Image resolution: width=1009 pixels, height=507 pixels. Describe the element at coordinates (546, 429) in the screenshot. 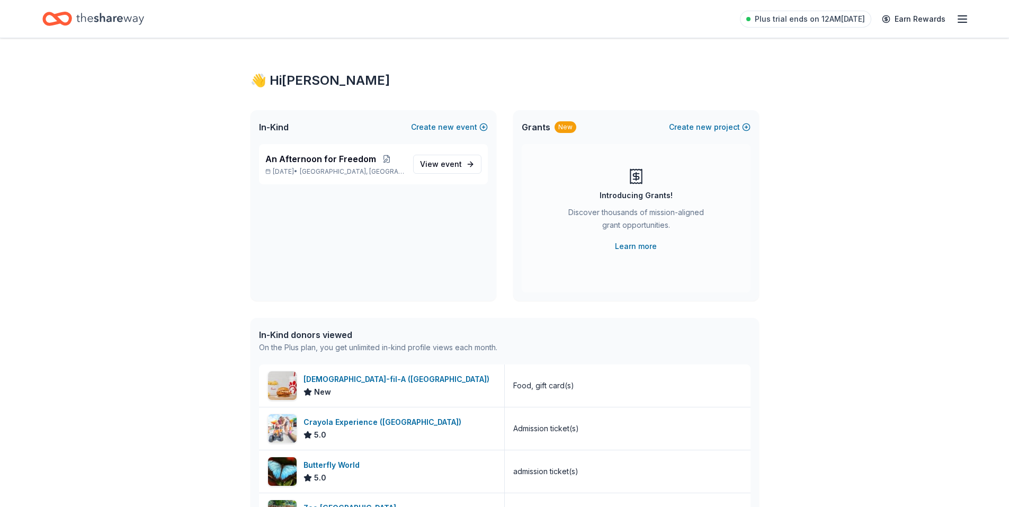

I see `div: Admission ticket(s)` at that location.